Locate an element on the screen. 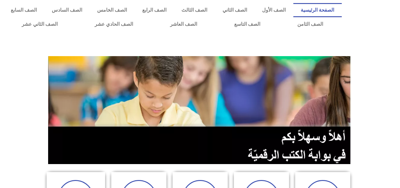 The image size is (400, 188). a: الصف التاسع is located at coordinates (247, 24).